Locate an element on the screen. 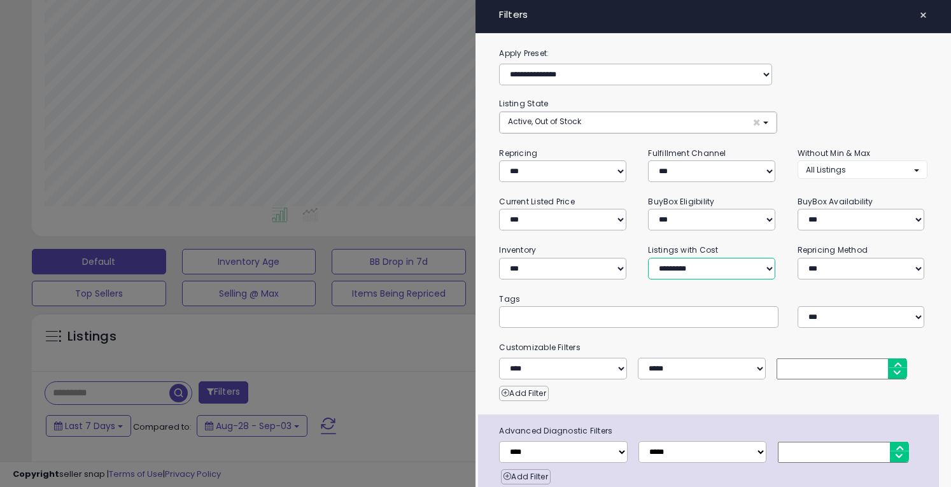 This screenshot has height=487, width=951. button: All Listings is located at coordinates (863, 169).